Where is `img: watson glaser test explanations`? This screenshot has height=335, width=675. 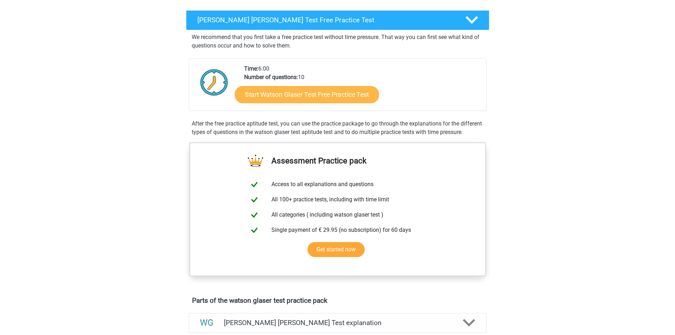 img: watson glaser test explanations is located at coordinates (206, 322).